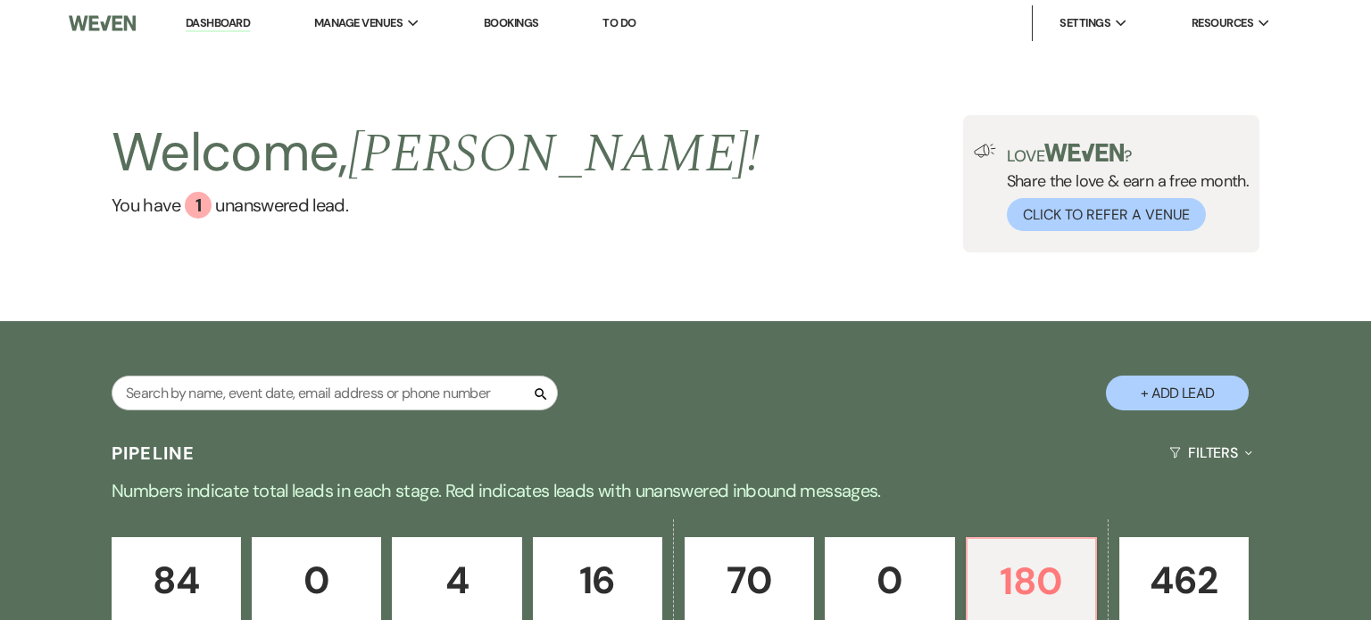  What do you see at coordinates (1222, 23) in the screenshot?
I see `span: Resources` at bounding box center [1222, 23].